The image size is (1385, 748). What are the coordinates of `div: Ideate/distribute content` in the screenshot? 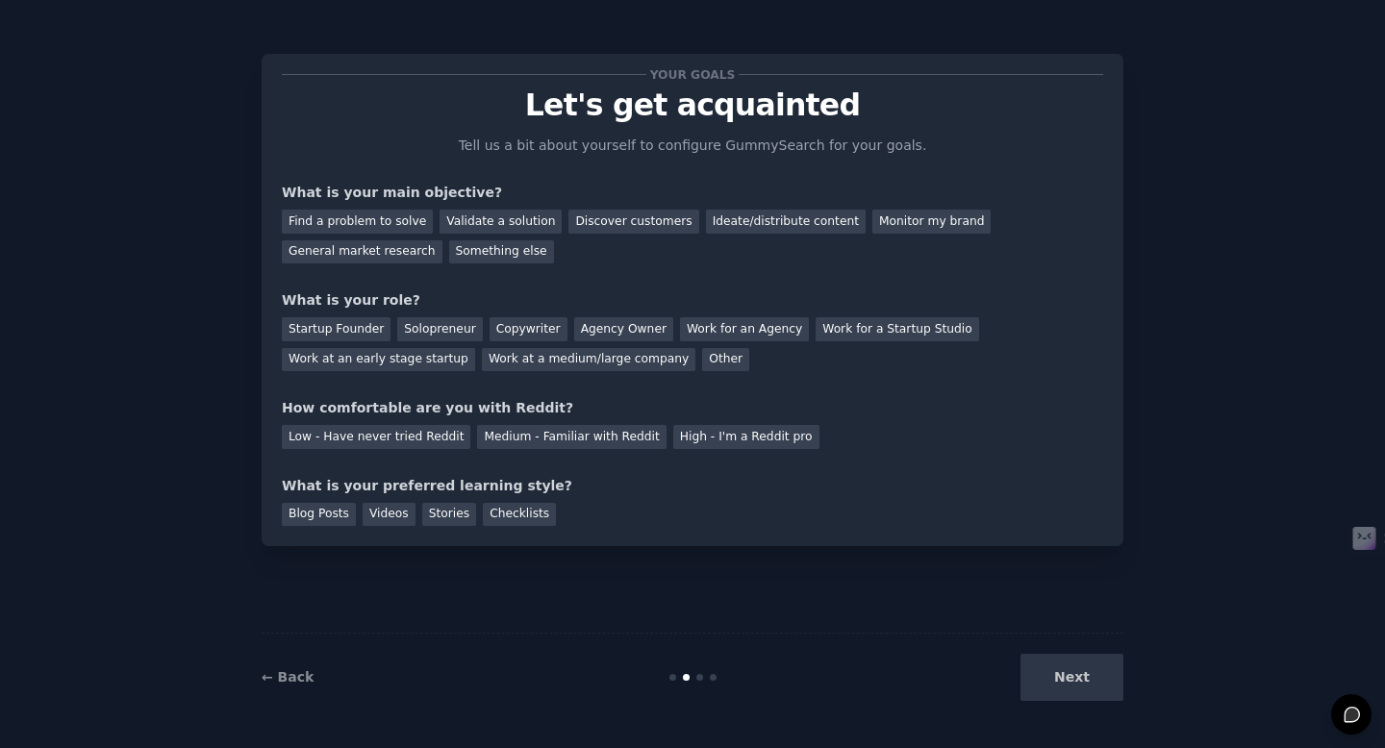 It's located at (786, 221).